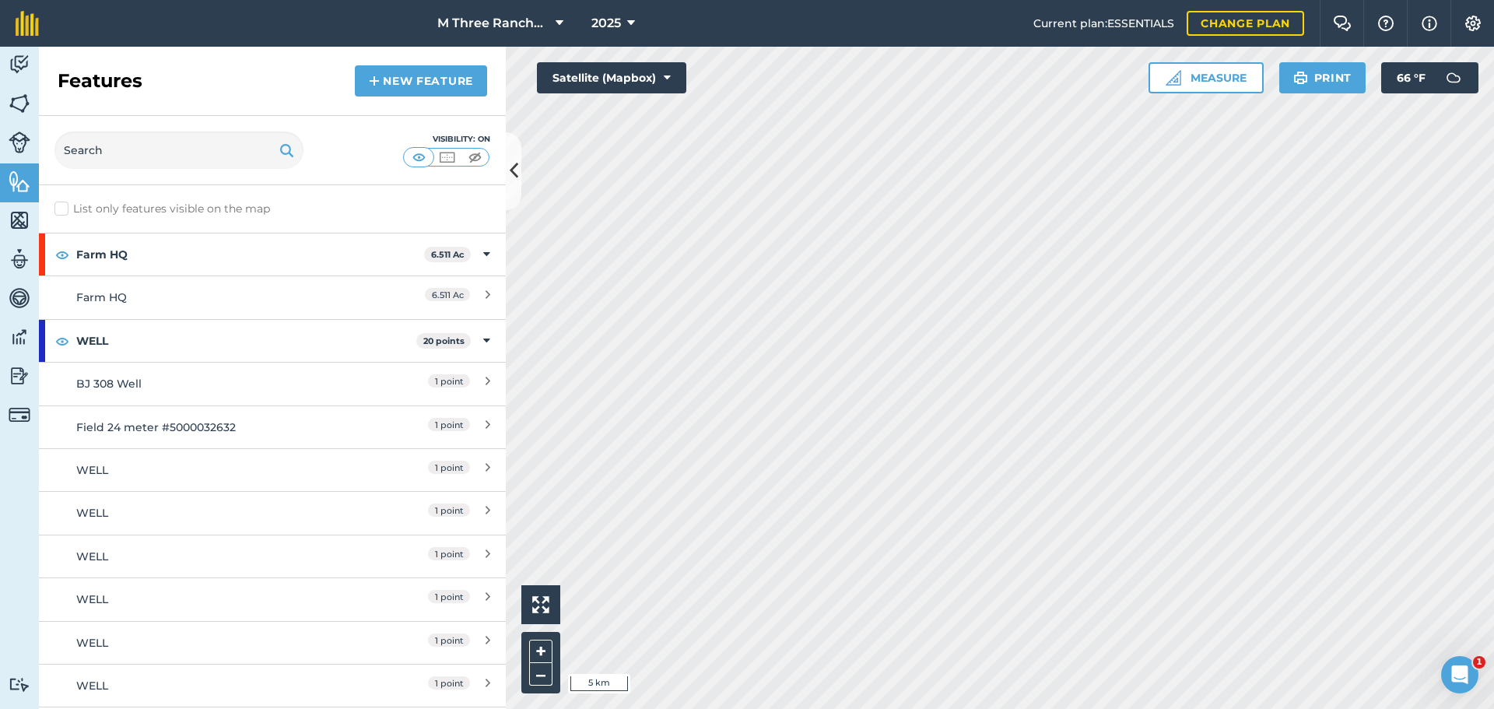  I want to click on span: 6.511 Ac, so click(447, 294).